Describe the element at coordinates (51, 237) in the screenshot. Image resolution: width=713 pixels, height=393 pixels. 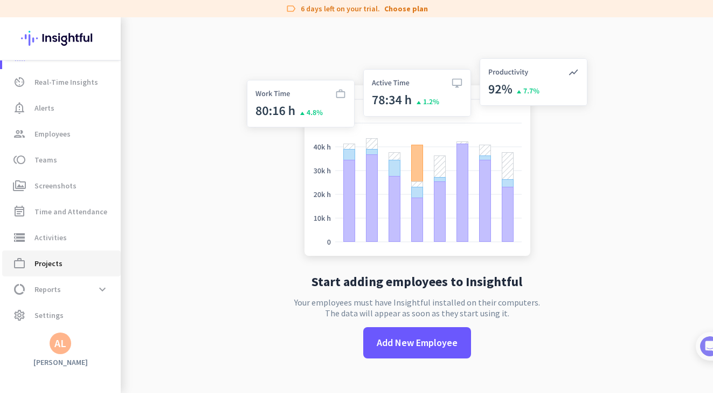
I see `span: Activities` at that location.